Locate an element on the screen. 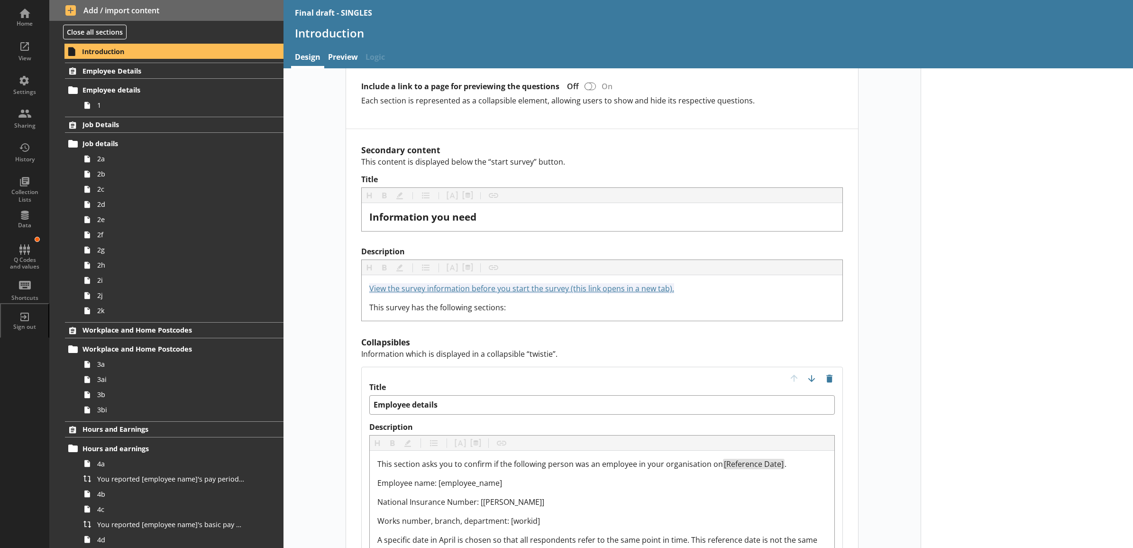  div: Q Codes and values is located at coordinates (25, 263).